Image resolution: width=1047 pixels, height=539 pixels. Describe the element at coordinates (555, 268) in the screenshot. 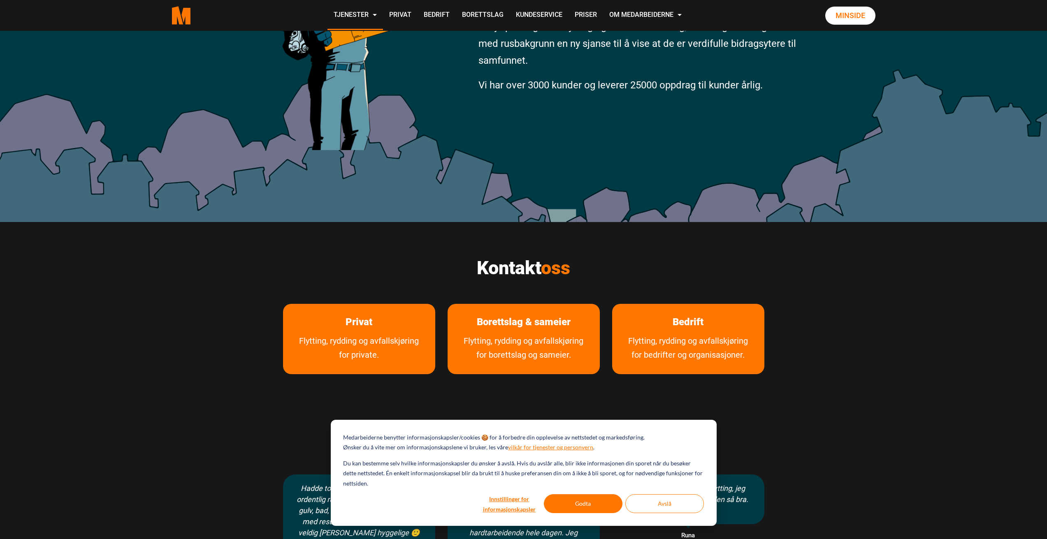

I see `span: oss` at that location.